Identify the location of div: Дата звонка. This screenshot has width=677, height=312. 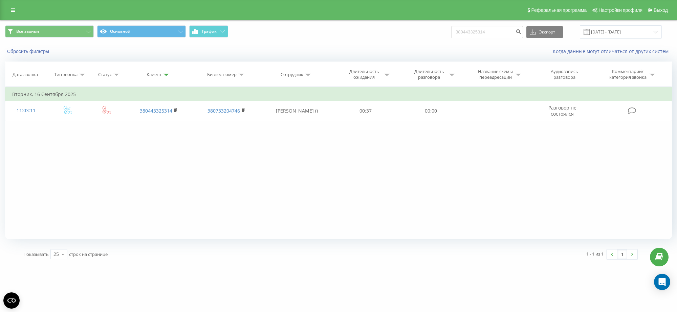
(25, 74).